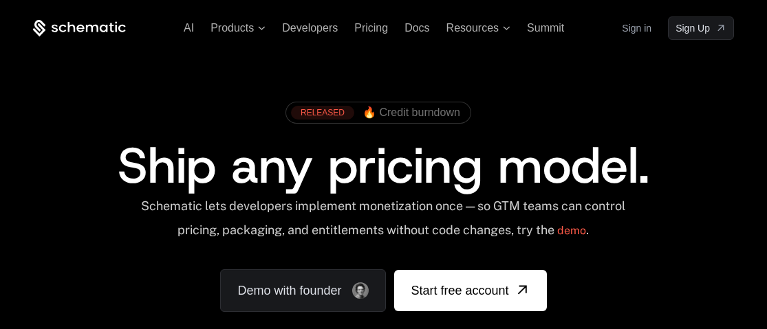  I want to click on span: 🔥 Credit burndown, so click(411, 113).